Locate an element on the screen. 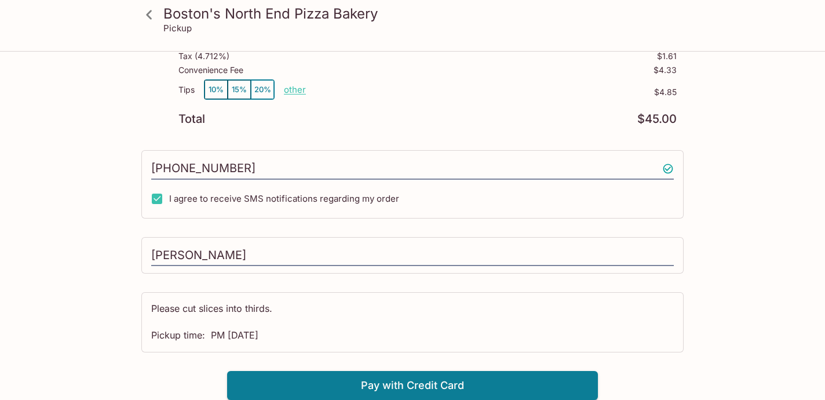 The width and height of the screenshot is (825, 400). button: 15% is located at coordinates (239, 89).